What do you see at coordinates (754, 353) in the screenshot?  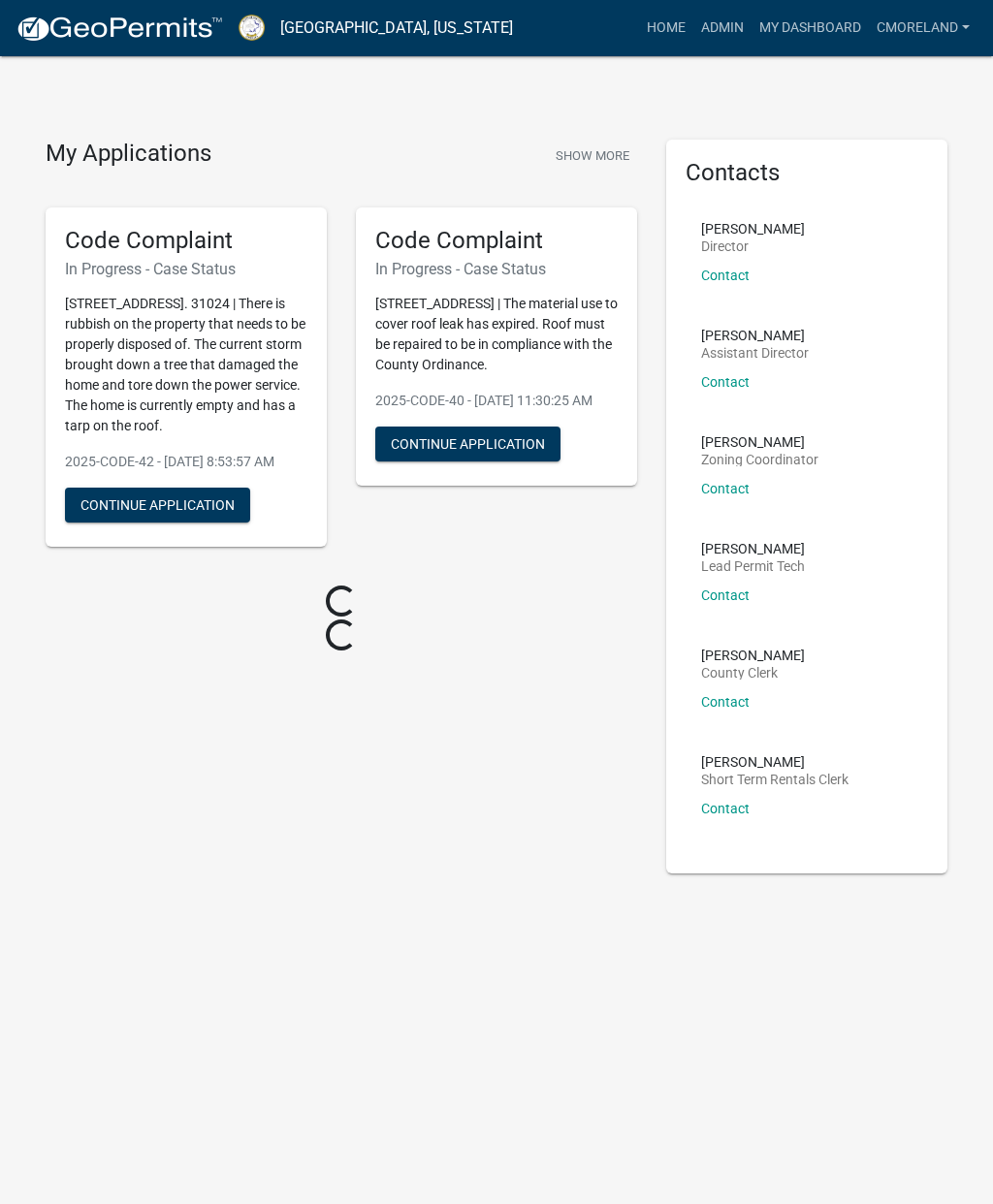 I see `p: Assistant Director` at bounding box center [754, 353].